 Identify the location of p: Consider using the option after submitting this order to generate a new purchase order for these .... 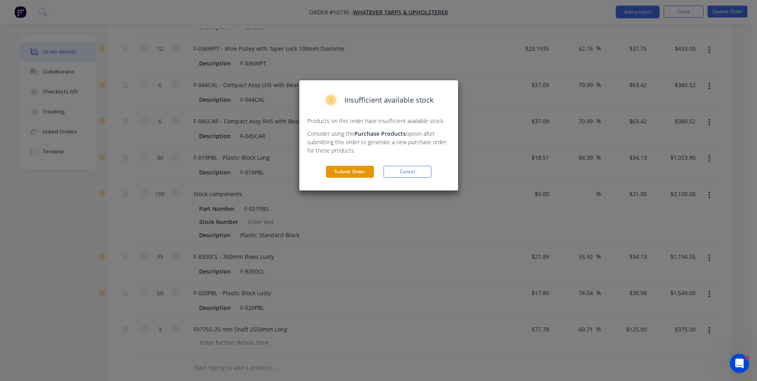
(379, 142).